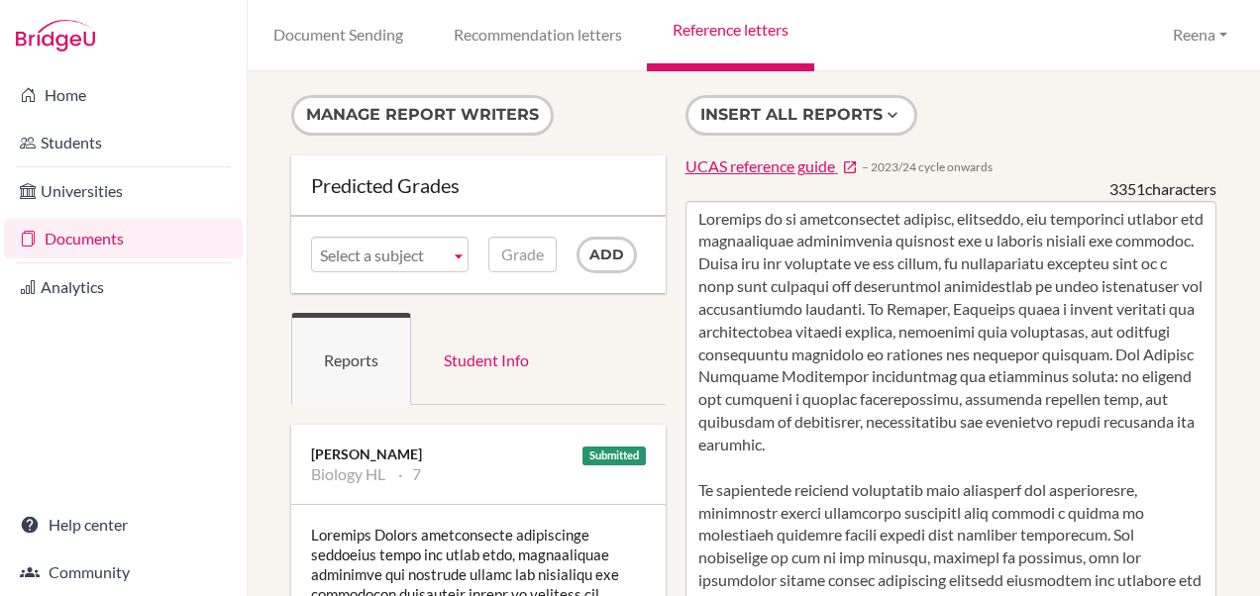  Describe the element at coordinates (802, 115) in the screenshot. I see `button: Insert all reports` at that location.